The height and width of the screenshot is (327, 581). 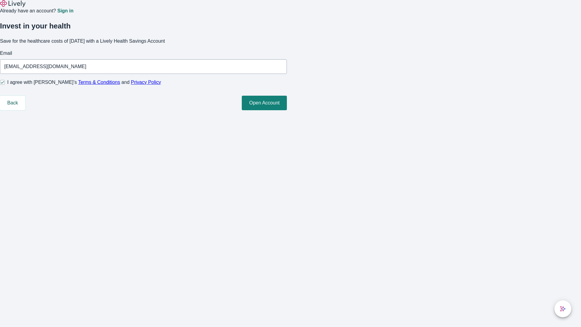 I want to click on button: chat, so click(x=563, y=309).